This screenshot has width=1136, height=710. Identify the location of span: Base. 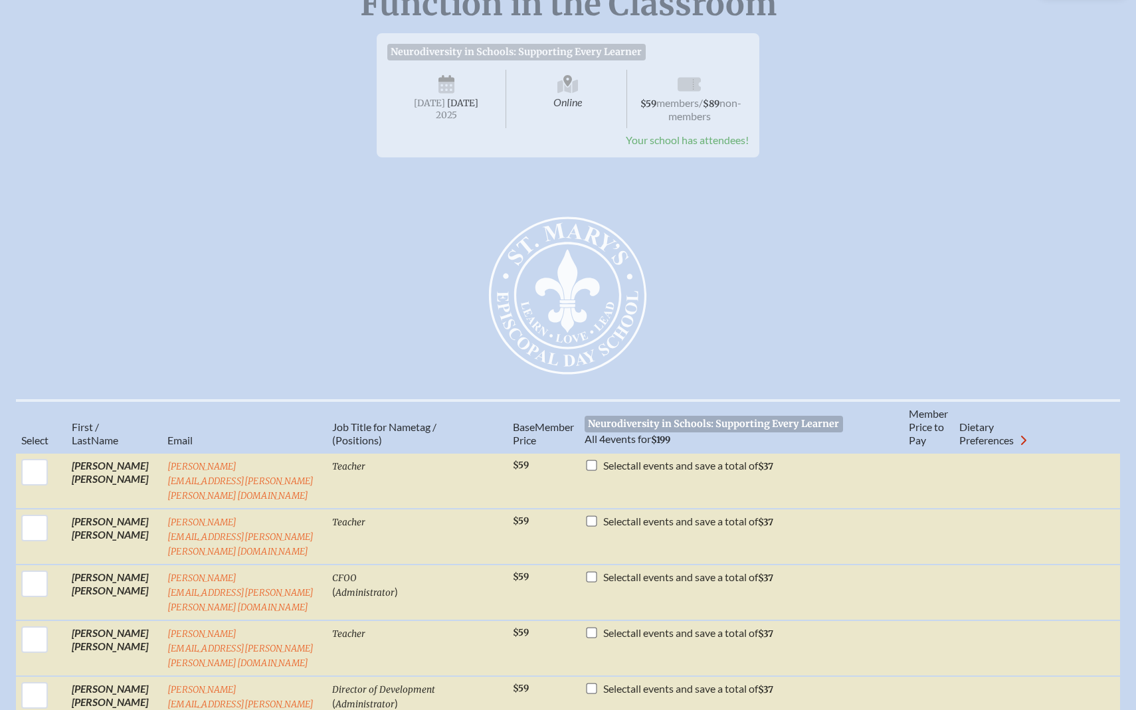
(524, 427).